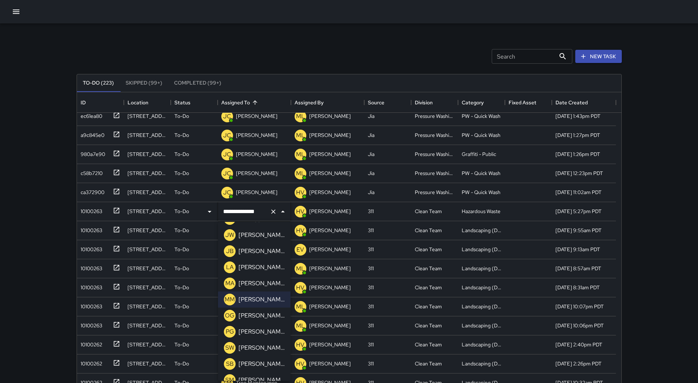  I want to click on button: Close, so click(283, 212).